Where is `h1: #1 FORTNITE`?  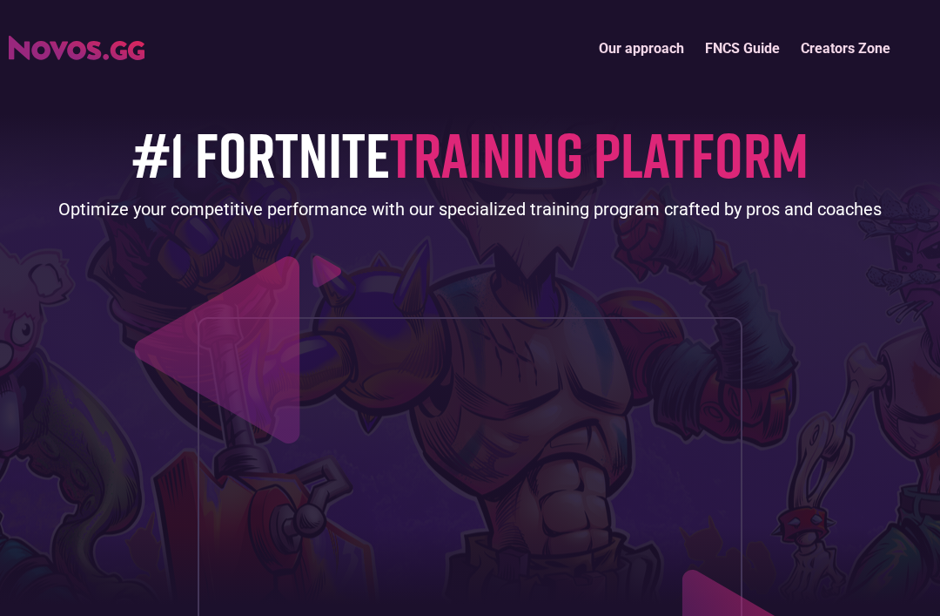 h1: #1 FORTNITE is located at coordinates (470, 153).